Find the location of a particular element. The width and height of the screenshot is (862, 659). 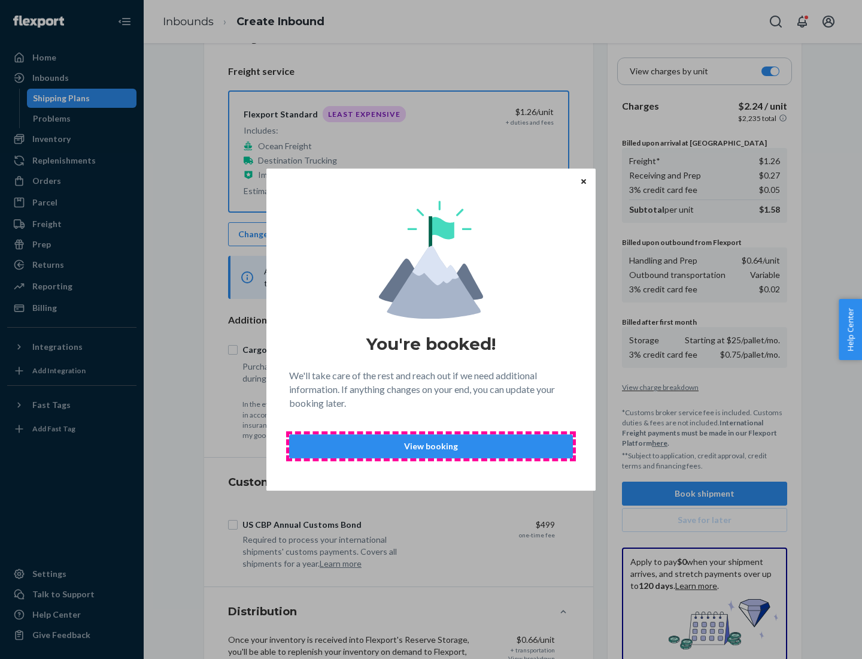

button: Close is located at coordinates (584, 181).